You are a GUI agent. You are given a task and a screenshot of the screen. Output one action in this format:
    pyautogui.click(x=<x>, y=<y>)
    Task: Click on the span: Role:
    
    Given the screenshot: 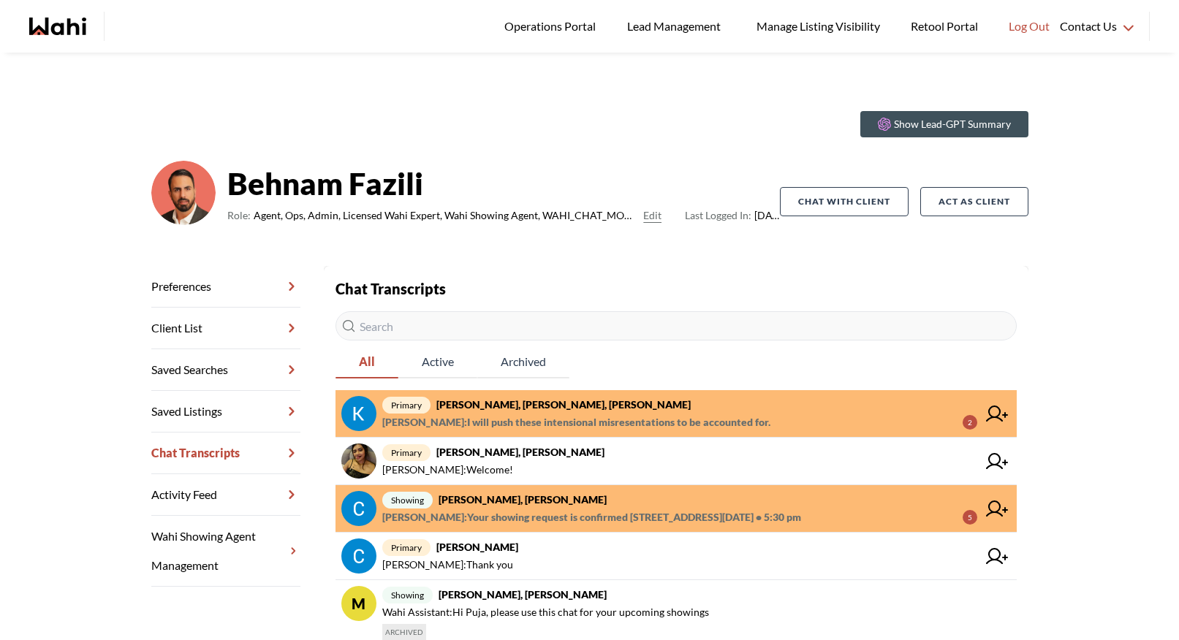 What is the action you would take?
    pyautogui.click(x=239, y=216)
    